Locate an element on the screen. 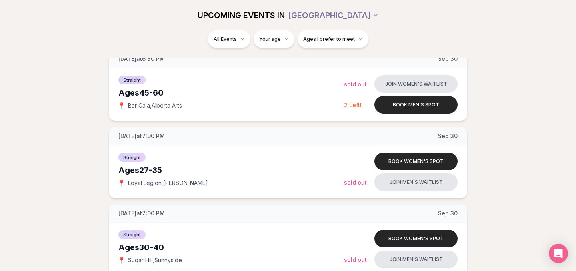  button: Join women's waitlist is located at coordinates (416, 84).